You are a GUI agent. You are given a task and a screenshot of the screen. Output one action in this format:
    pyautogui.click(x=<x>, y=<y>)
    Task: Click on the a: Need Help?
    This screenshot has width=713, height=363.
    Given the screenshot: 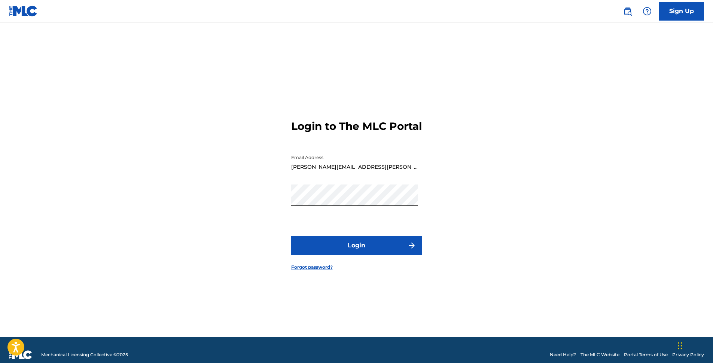 What is the action you would take?
    pyautogui.click(x=563, y=355)
    